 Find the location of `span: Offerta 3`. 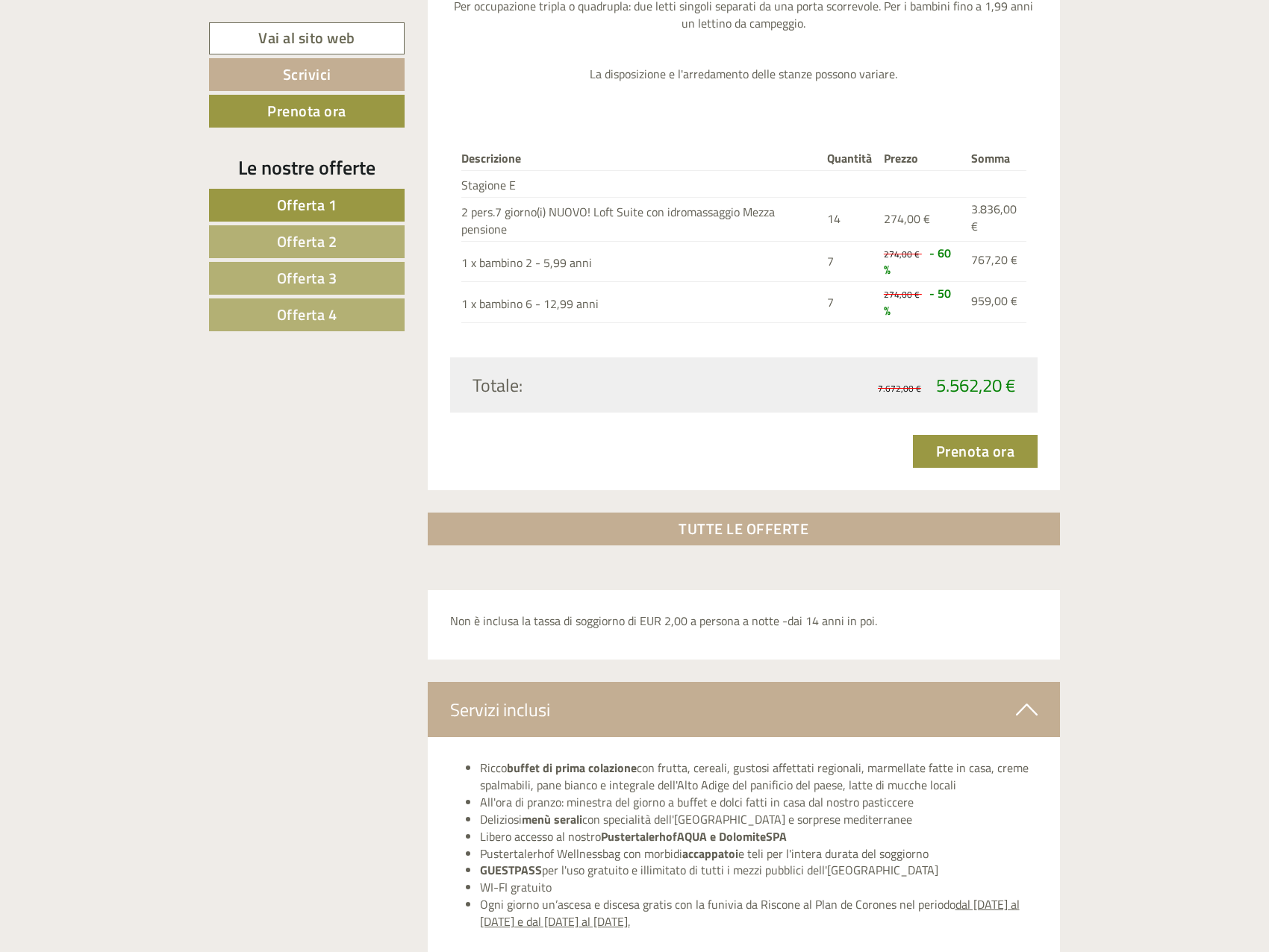

span: Offerta 3 is located at coordinates (306, 277).